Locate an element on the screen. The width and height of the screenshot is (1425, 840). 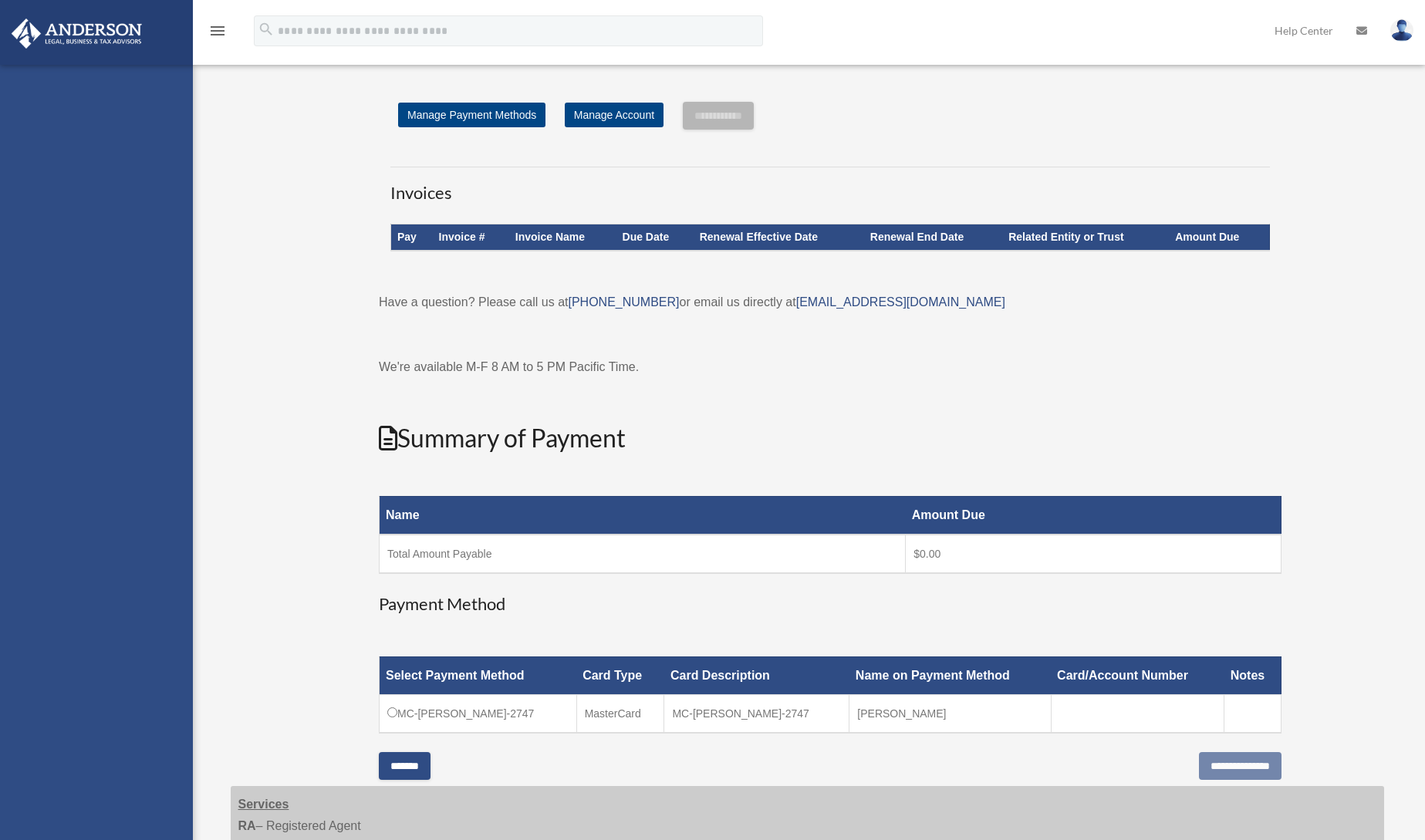
i: menu is located at coordinates (218, 31).